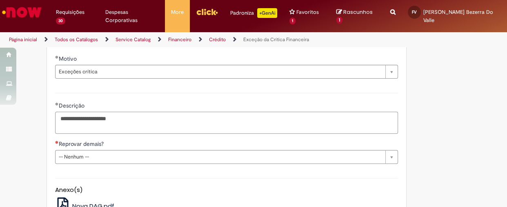  Describe the element at coordinates (82, 144) in the screenshot. I see `span: Reprovar demais?` at that location.